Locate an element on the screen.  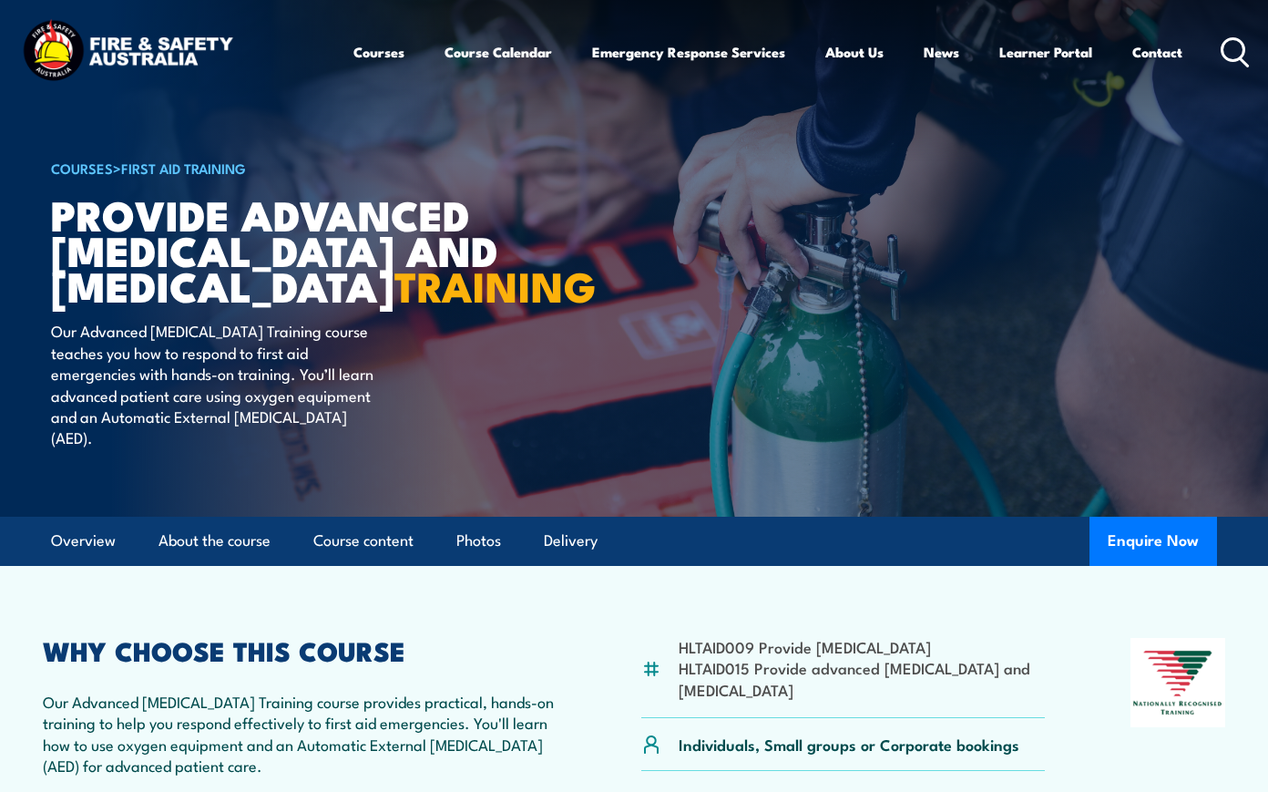
a: About the course is located at coordinates (214, 540).